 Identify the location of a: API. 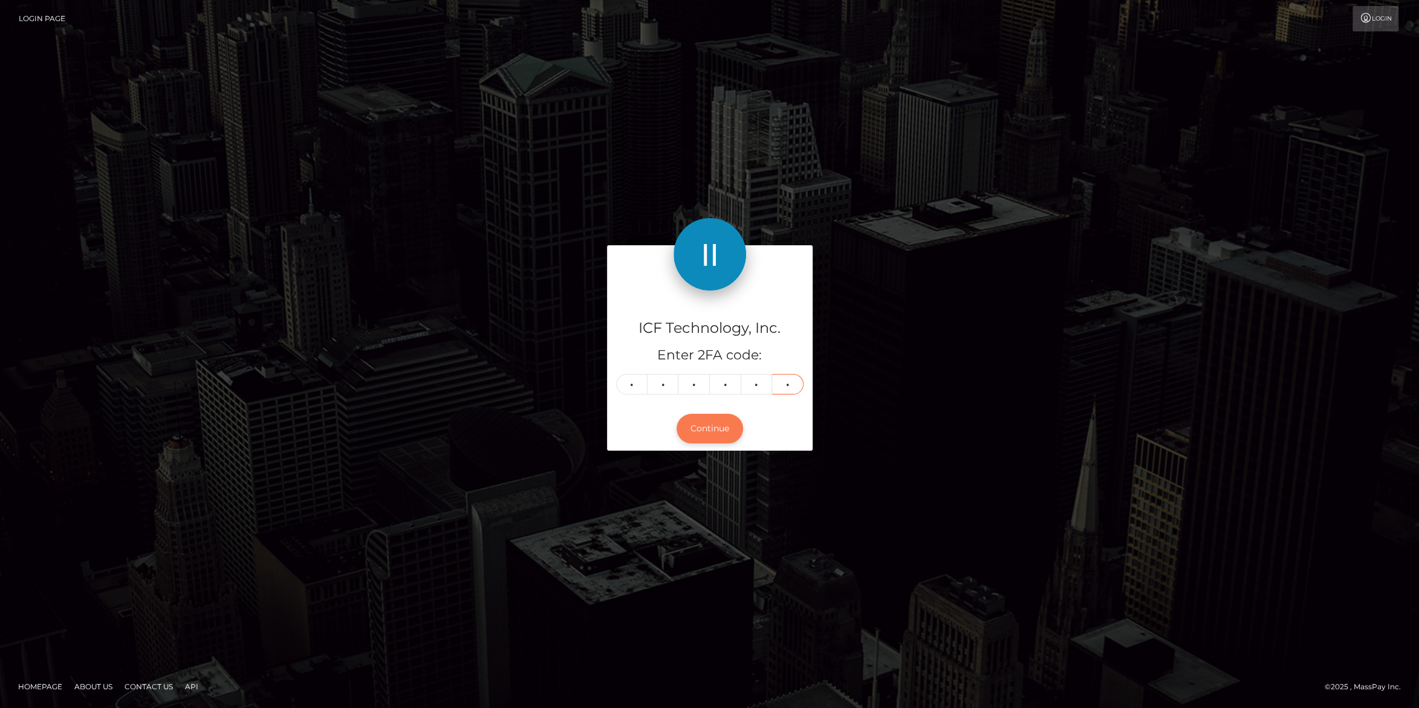
(192, 687).